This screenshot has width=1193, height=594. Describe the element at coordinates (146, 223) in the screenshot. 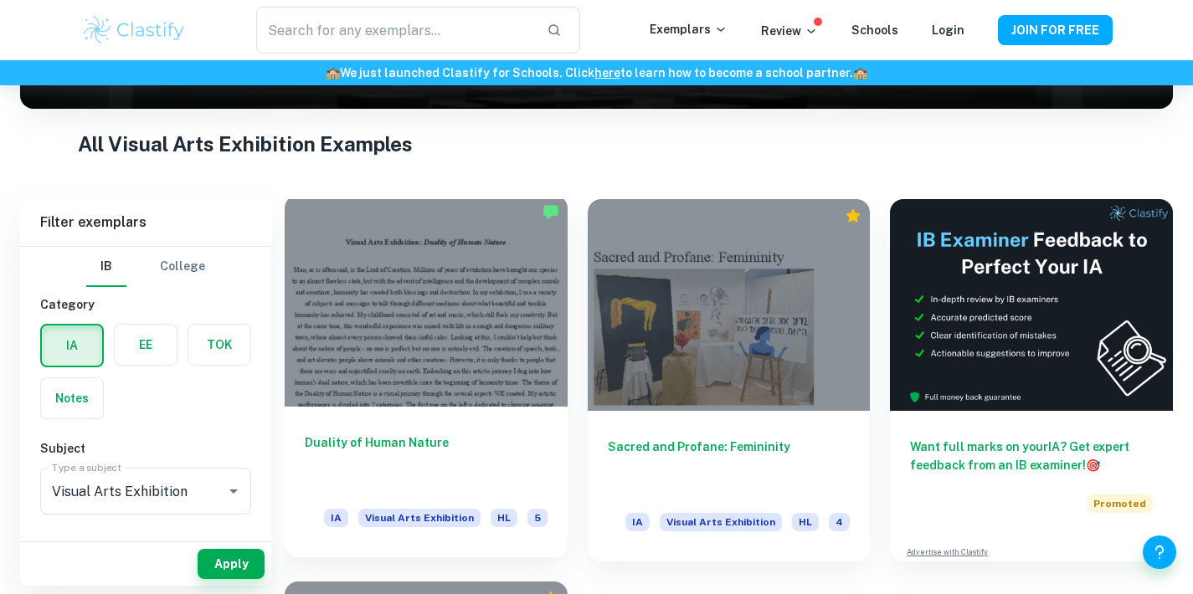

I see `h6: Filter exemplars` at that location.